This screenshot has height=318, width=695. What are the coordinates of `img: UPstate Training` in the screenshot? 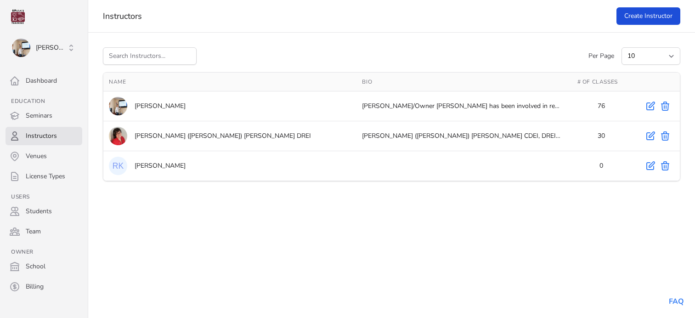 It's located at (18, 17).